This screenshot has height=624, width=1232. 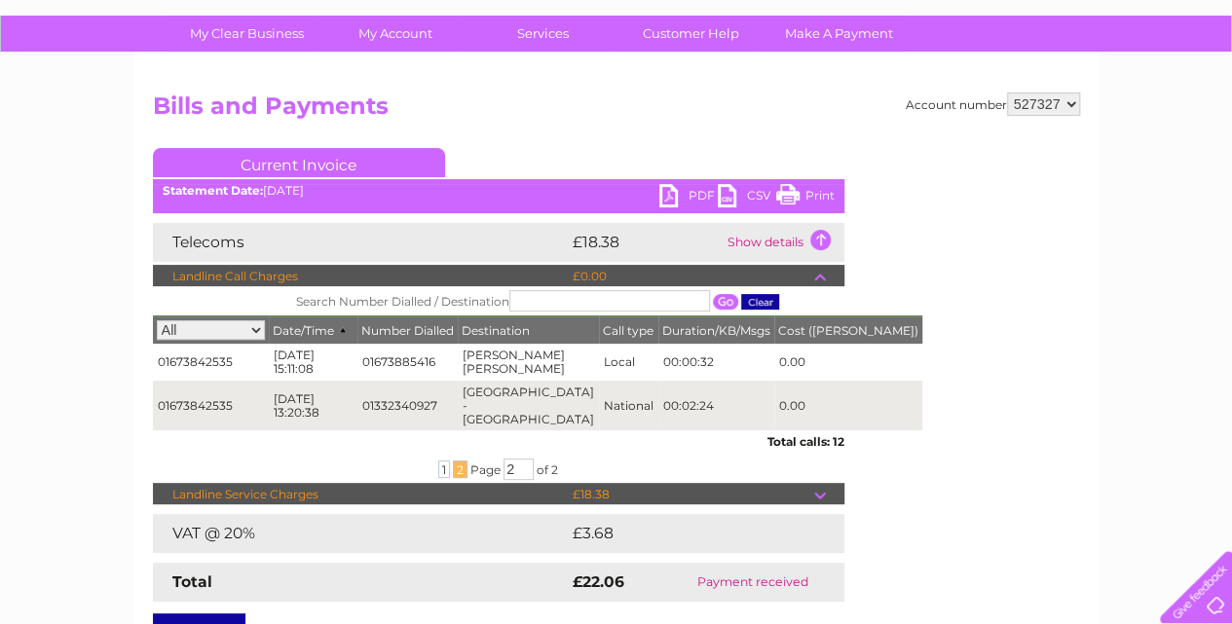 What do you see at coordinates (246, 33) in the screenshot?
I see `a: My Clear Business` at bounding box center [246, 33].